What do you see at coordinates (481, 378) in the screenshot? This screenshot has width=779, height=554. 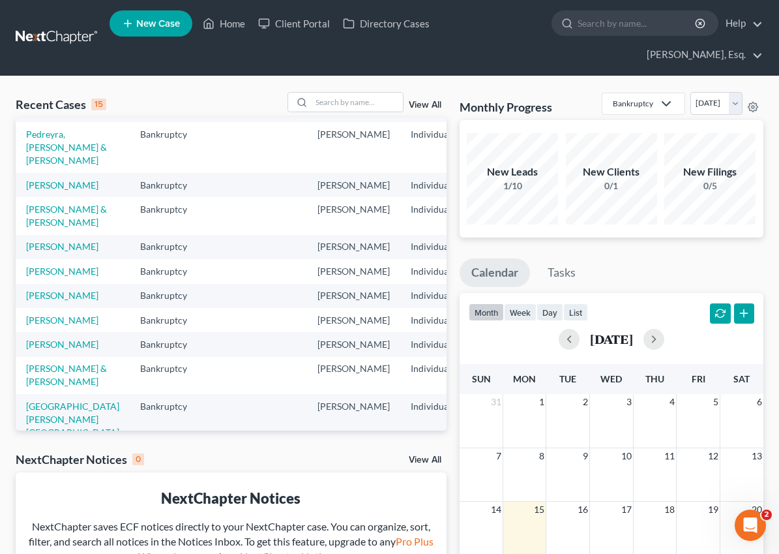 I see `span: Sun` at bounding box center [481, 378].